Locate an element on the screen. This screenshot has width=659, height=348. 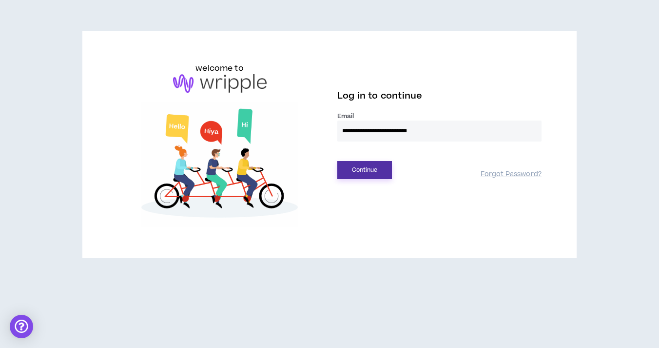
a: Forgot Password? is located at coordinates (511, 174).